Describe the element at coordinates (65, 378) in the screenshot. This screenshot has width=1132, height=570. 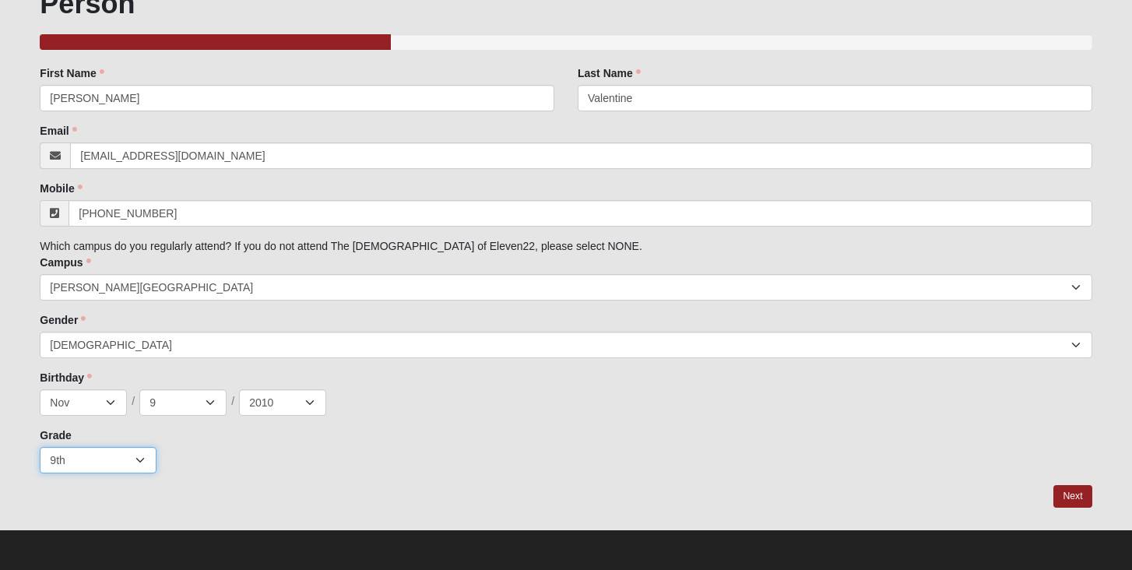
I see `label: Birthday` at that location.